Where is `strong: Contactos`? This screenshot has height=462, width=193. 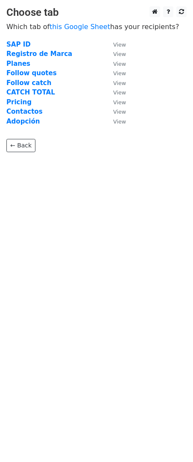
strong: Contactos is located at coordinates (24, 112).